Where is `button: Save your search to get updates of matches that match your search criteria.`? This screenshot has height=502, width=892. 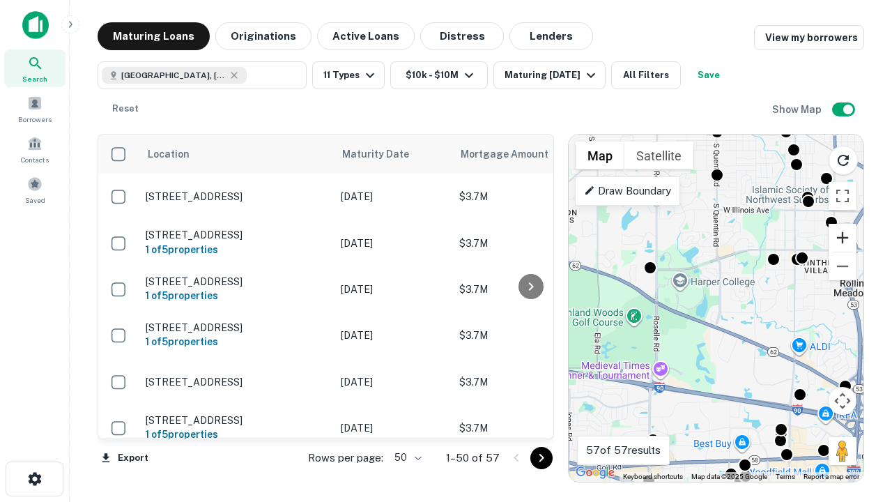 button: Save your search to get updates of matches that match your search criteria. is located at coordinates (709, 75).